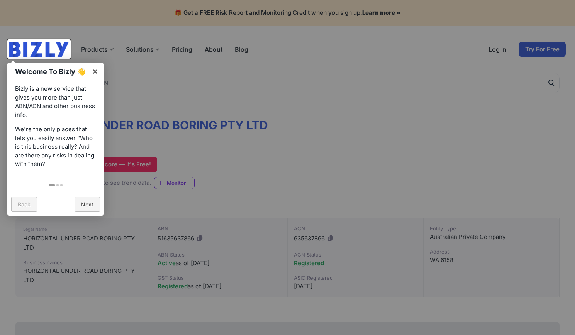 This screenshot has width=575, height=335. Describe the element at coordinates (24, 204) in the screenshot. I see `a: Back` at that location.